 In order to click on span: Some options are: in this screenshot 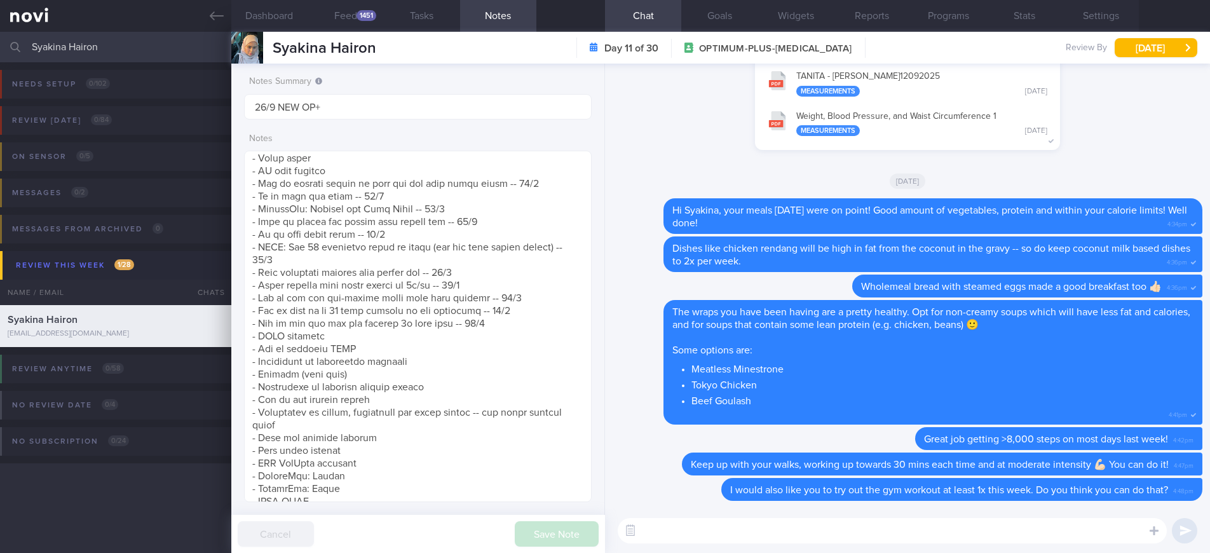, I will do `click(712, 350)`.